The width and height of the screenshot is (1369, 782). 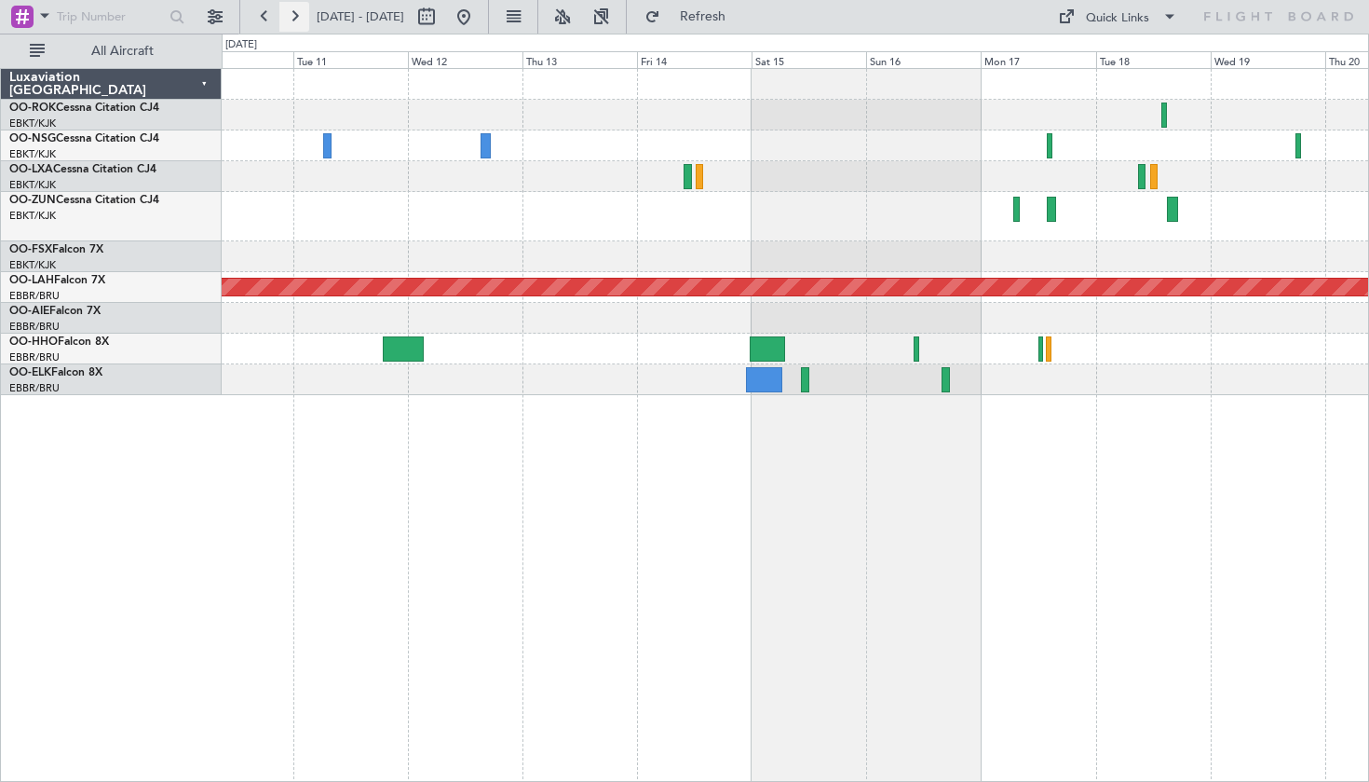 I want to click on span: OO-AIE, so click(x=29, y=311).